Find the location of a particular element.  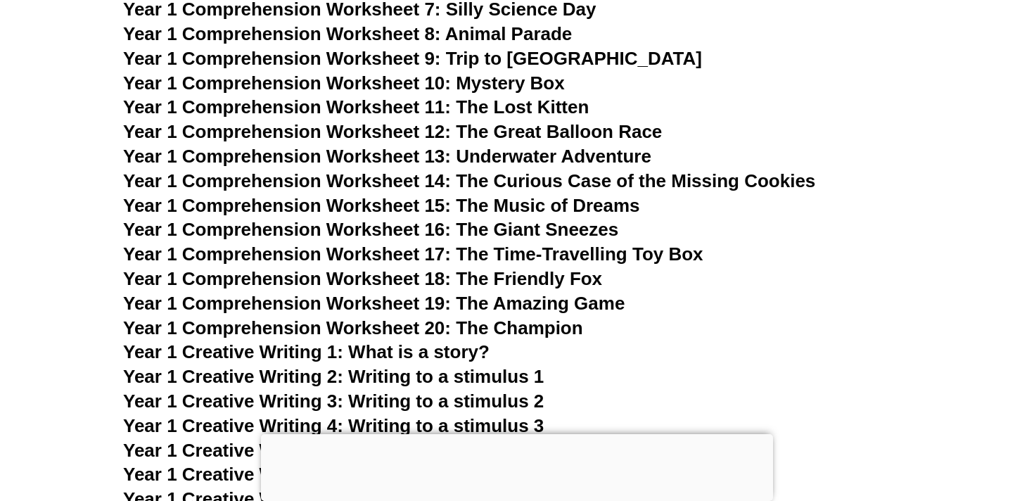

span: Year 1 Comprehension Worksheet 16: The Giant Sneezes is located at coordinates (371, 229).